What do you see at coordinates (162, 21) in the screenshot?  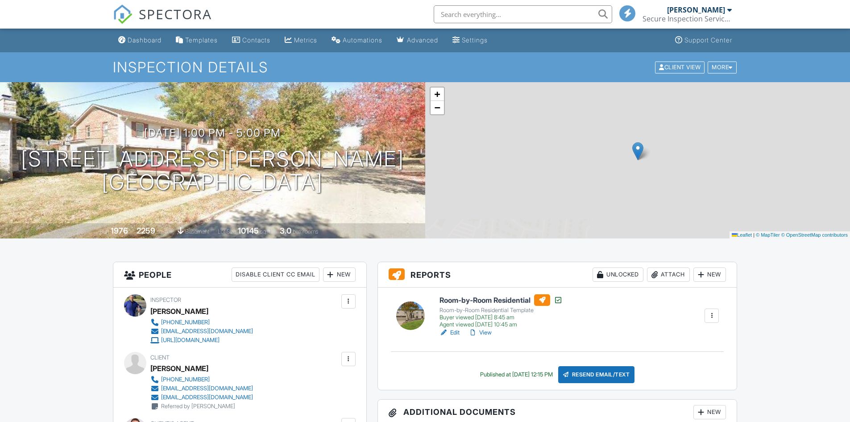 I see `a: SPECTORA` at bounding box center [162, 21].